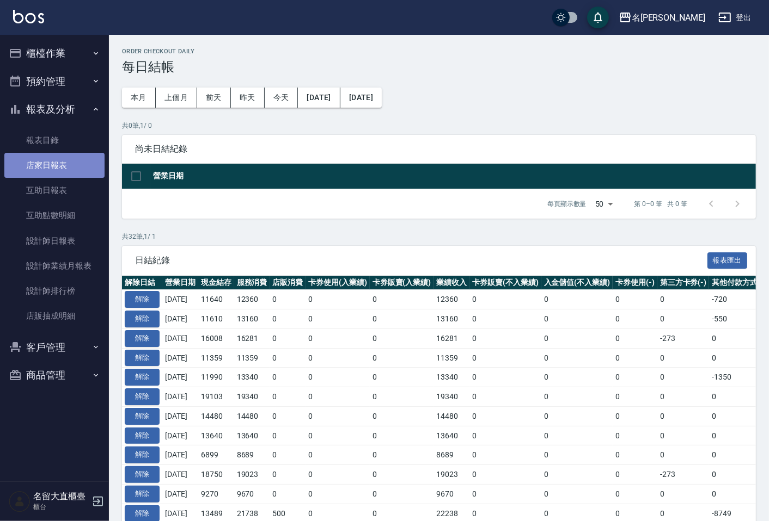  What do you see at coordinates (180, 283) in the screenshot?
I see `th: 營業日期` at bounding box center [180, 283].